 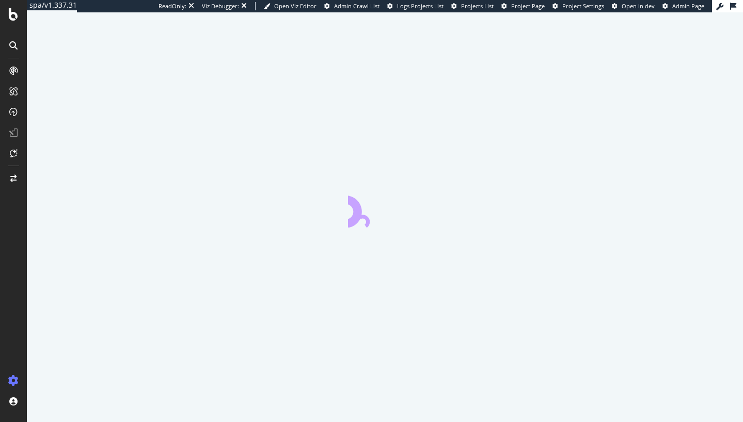 I want to click on a: Admin Page, so click(x=683, y=6).